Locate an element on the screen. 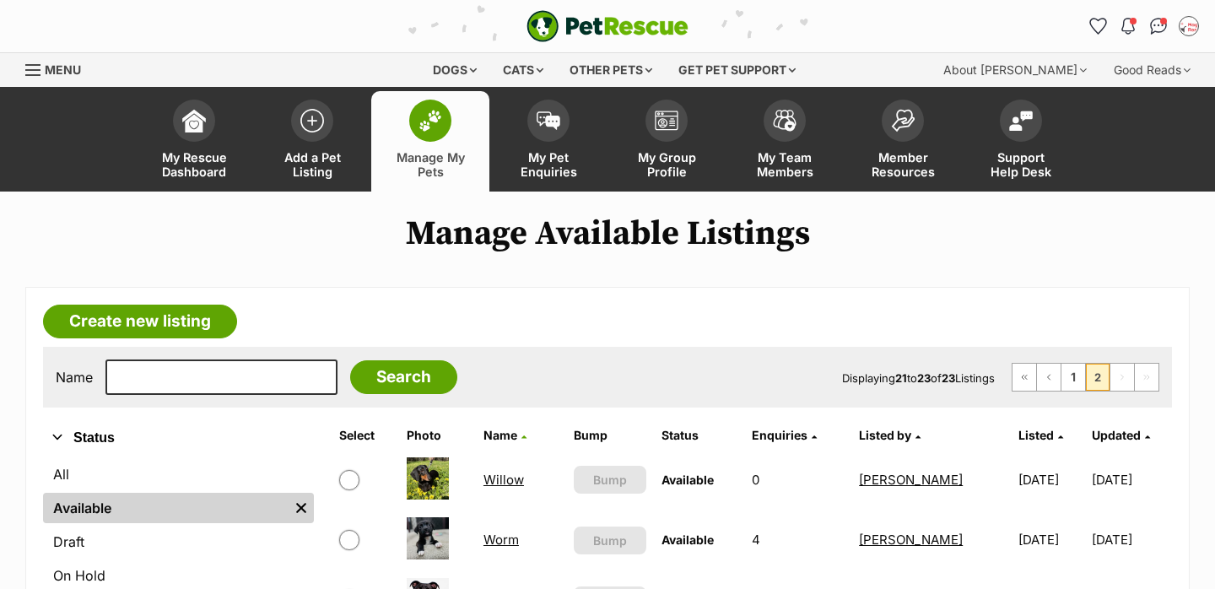 The height and width of the screenshot is (589, 1215). div: Dogs is located at coordinates (455, 70).